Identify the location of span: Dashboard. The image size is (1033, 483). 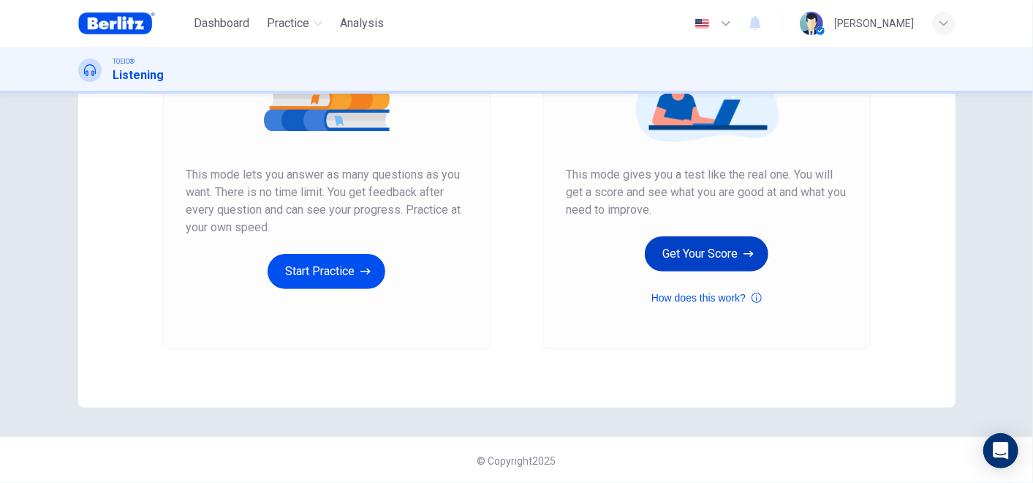
(222, 23).